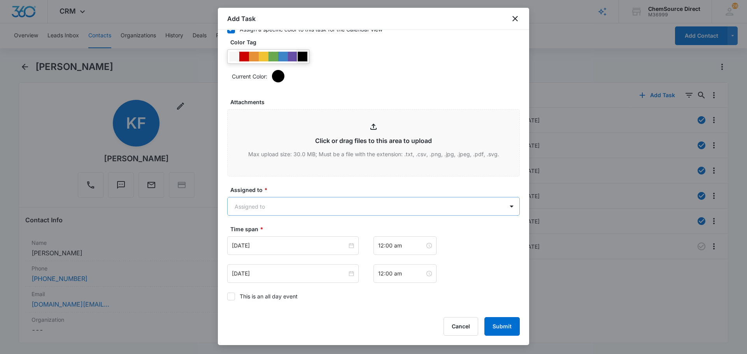 This screenshot has width=747, height=354. What do you see at coordinates (302, 56) in the screenshot?
I see `div: #000000` at bounding box center [302, 56].